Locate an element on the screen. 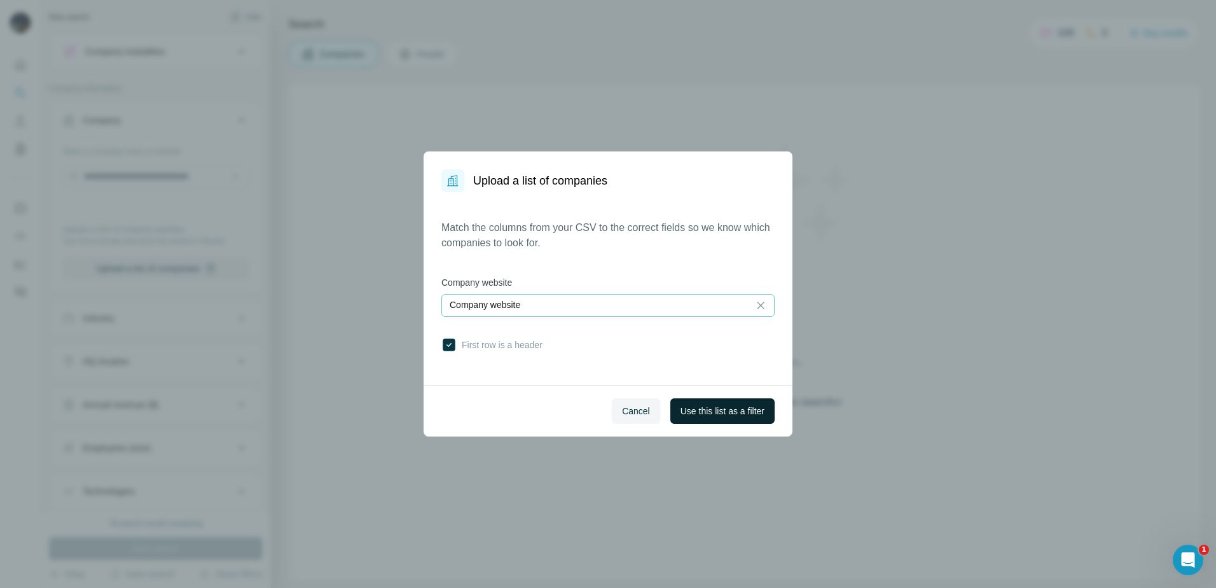  span: 1 is located at coordinates (1204, 549).